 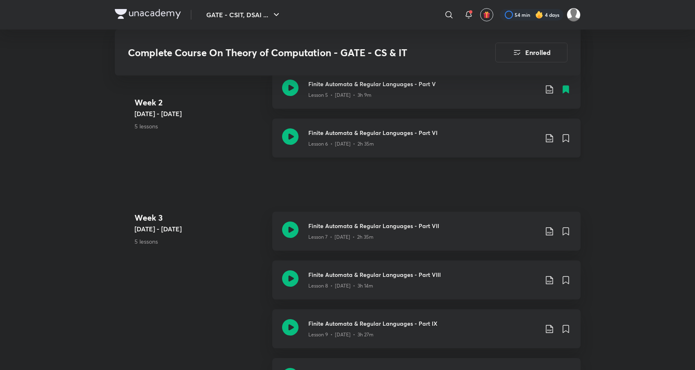 What do you see at coordinates (423, 323) in the screenshot?
I see `h3: Finite Automata & Regular Languages - Part IX` at bounding box center [423, 323].